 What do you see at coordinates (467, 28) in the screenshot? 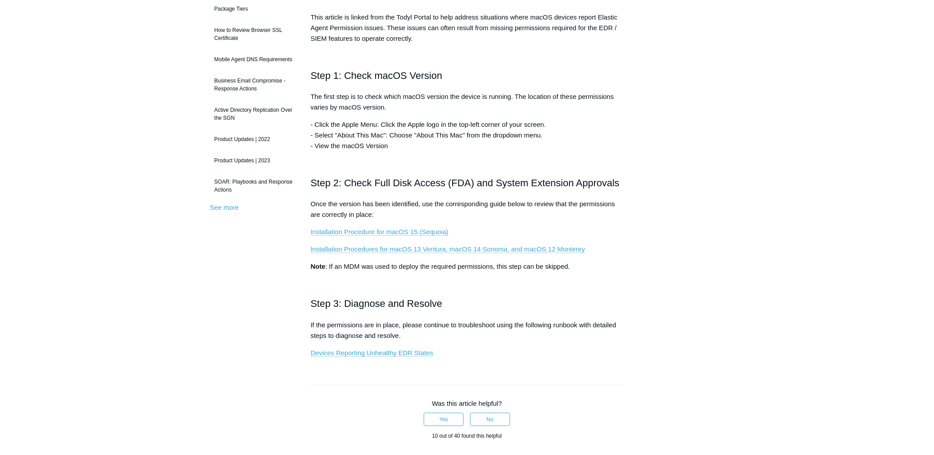
I see `p: This article is linked from the Todyl Portal to help address situations where macOS devices repor...` at bounding box center [467, 28].